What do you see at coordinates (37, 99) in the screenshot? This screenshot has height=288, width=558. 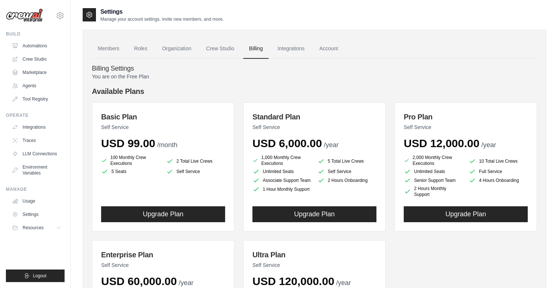 I see `a: Tool Registry` at bounding box center [37, 99].